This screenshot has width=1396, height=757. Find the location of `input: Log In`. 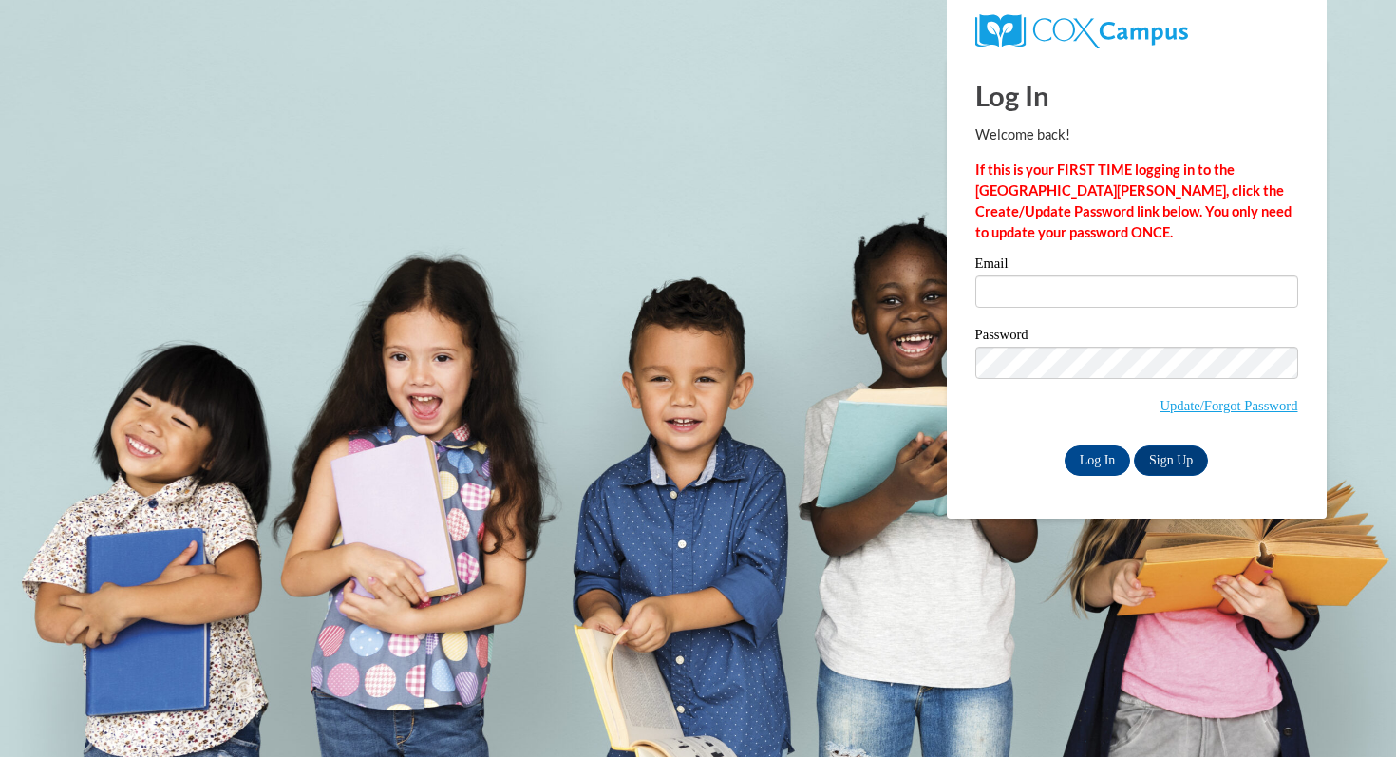

input: Log In is located at coordinates (1098, 460).